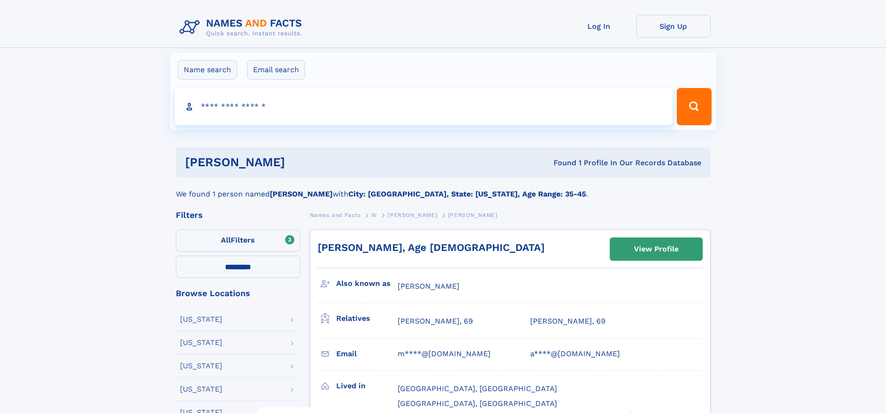 This screenshot has width=886, height=413. What do you see at coordinates (238, 293) in the screenshot?
I see `div: Browse Locations` at bounding box center [238, 293].